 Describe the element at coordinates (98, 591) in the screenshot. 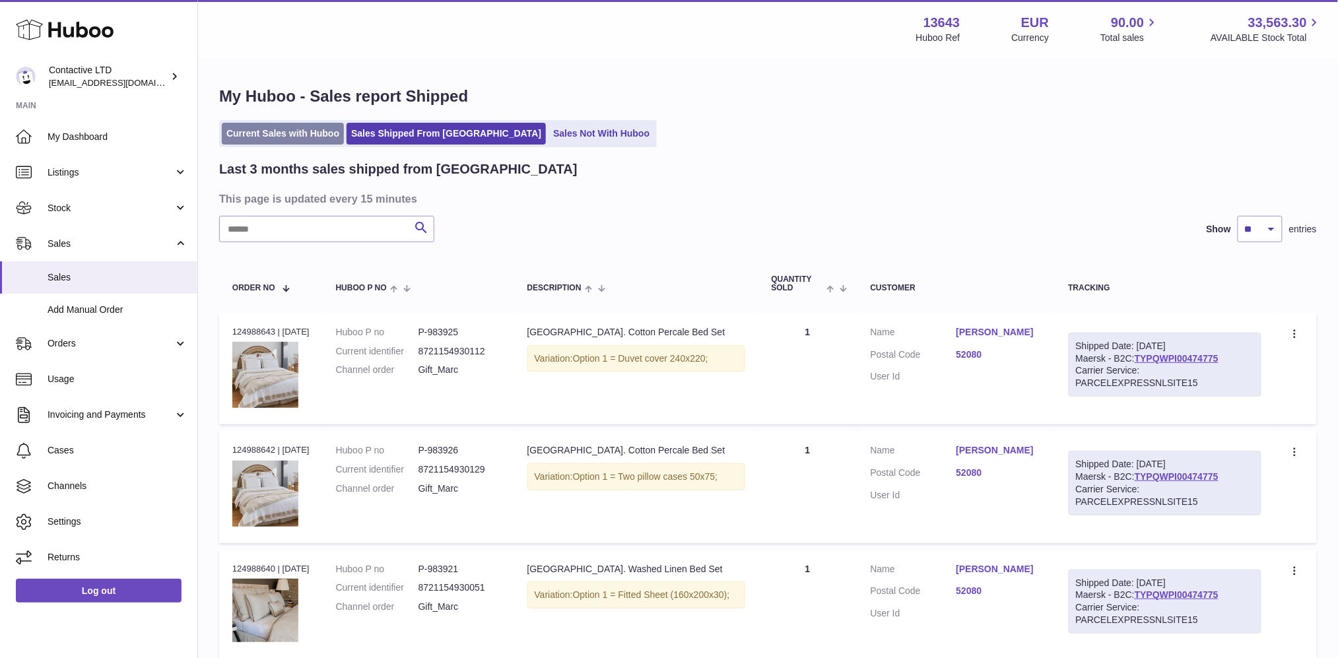

I see `a: Log out` at that location.